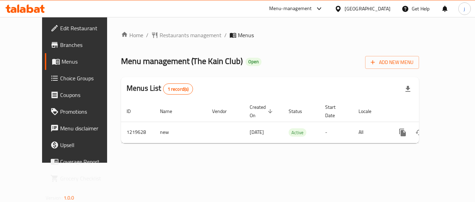 The image size is (475, 202). What do you see at coordinates (83, 28) in the screenshot?
I see `a: Edit Restaurant` at bounding box center [83, 28].